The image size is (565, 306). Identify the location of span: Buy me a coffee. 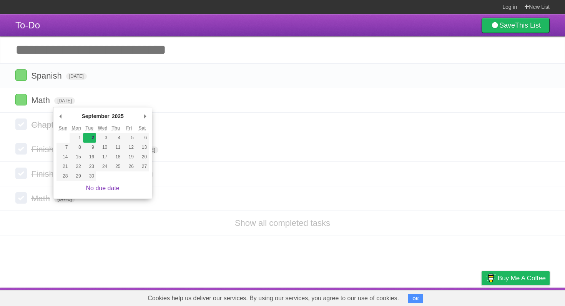
(521, 278).